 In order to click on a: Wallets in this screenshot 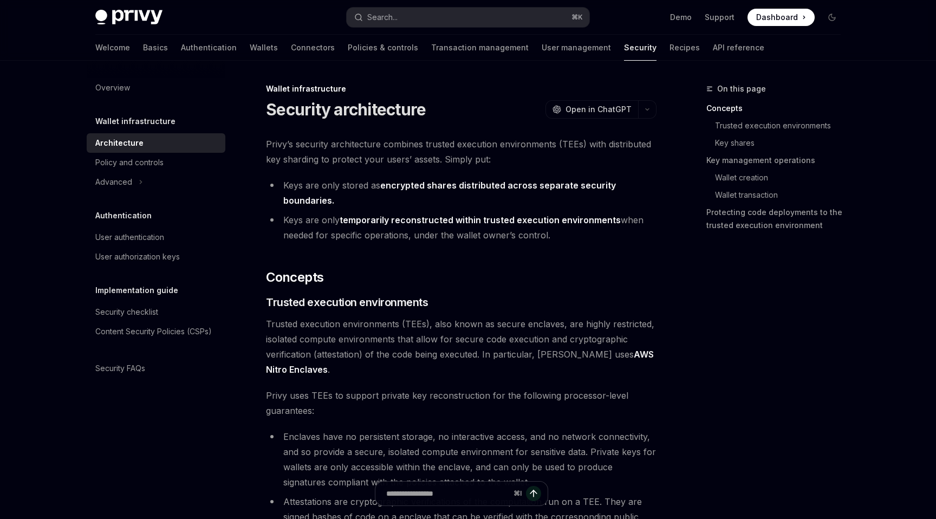, I will do `click(264, 48)`.